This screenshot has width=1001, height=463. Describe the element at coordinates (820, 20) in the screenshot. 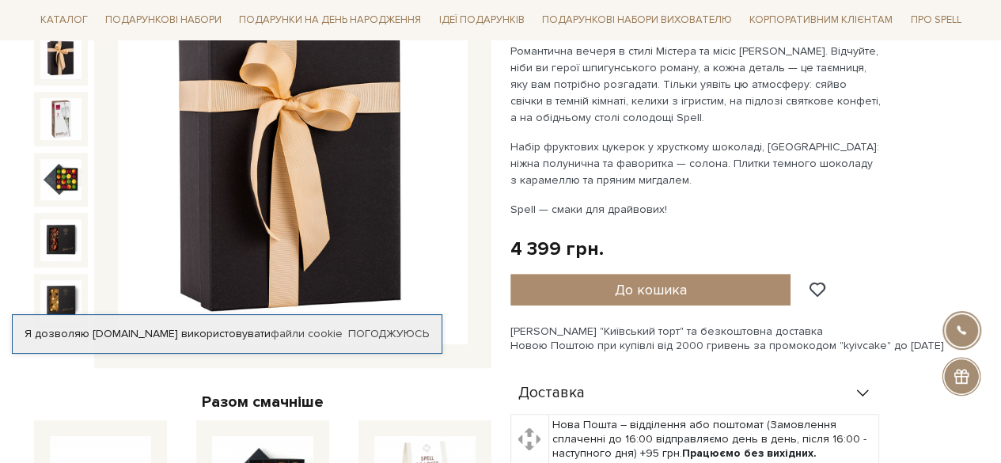

I see `a: Корпоративним клієнтам` at that location.